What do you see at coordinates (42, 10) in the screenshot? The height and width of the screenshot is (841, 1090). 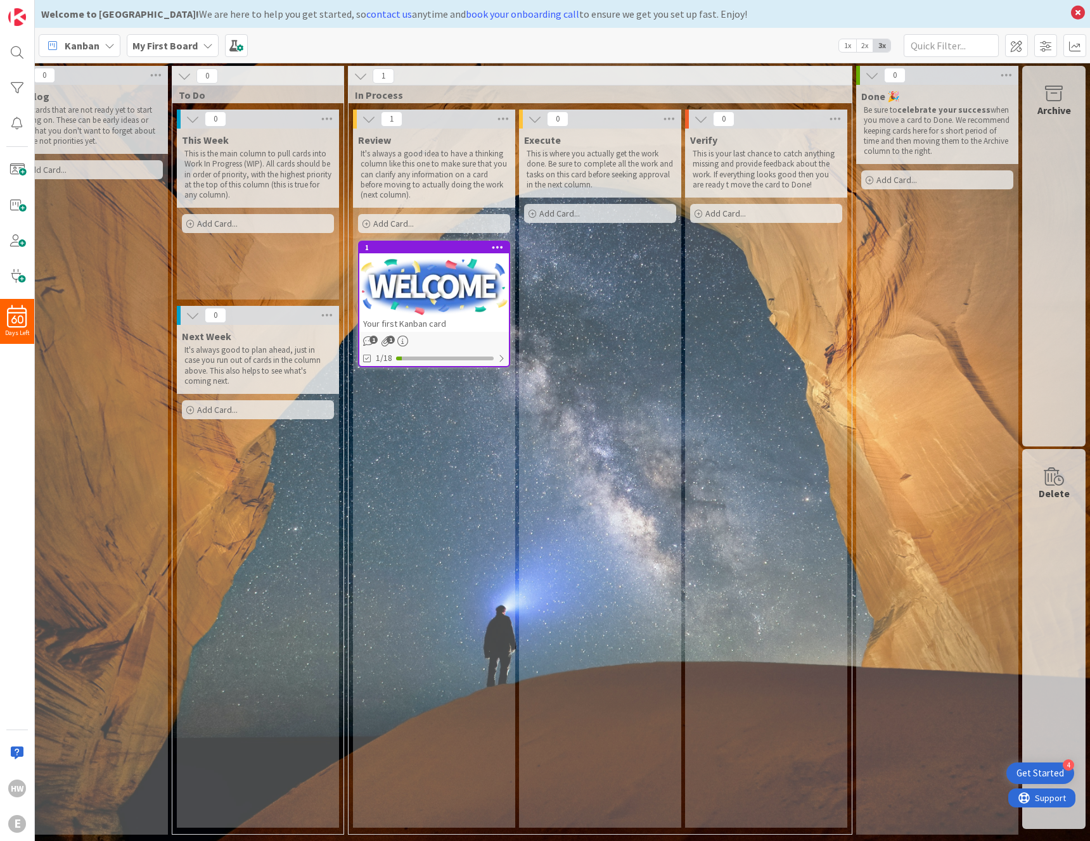 I see `span: Support` at bounding box center [42, 10].